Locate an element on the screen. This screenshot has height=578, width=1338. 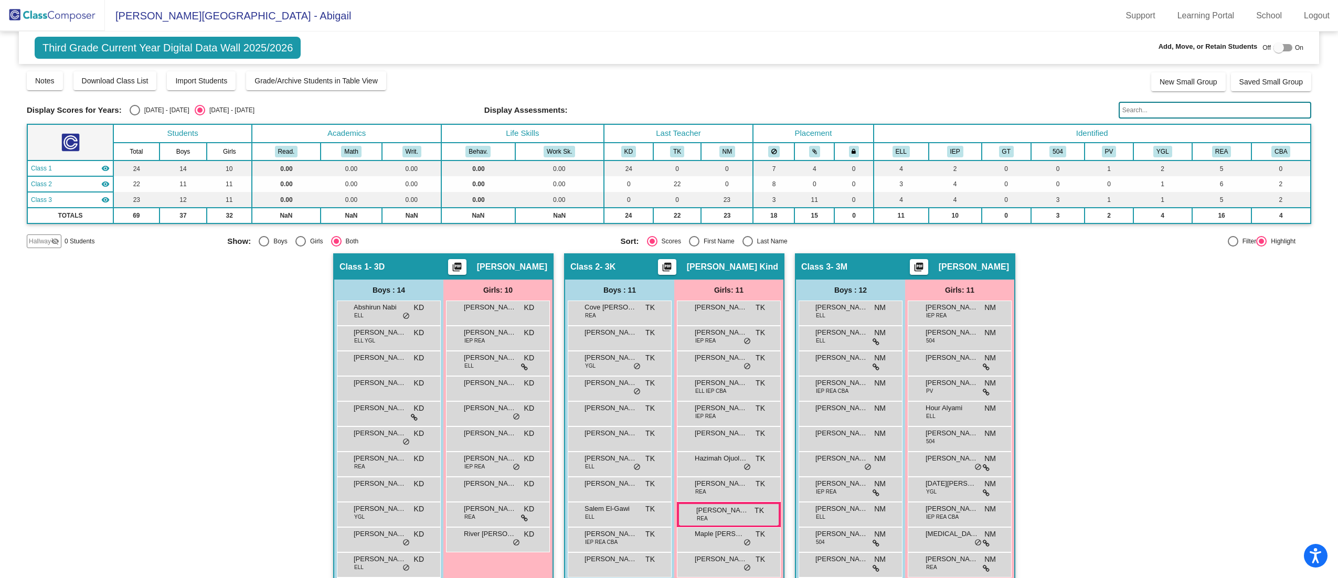
a: Learning Portal is located at coordinates (1206, 16).